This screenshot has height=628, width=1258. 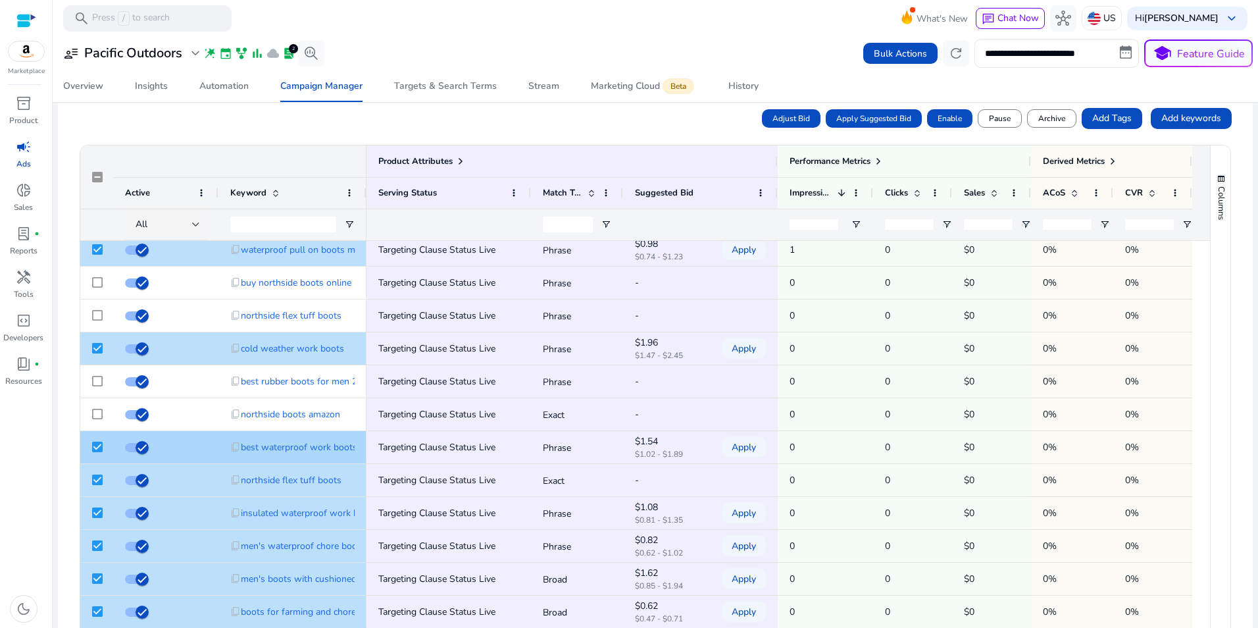 What do you see at coordinates (210, 53) in the screenshot?
I see `span: wand_stars` at bounding box center [210, 53].